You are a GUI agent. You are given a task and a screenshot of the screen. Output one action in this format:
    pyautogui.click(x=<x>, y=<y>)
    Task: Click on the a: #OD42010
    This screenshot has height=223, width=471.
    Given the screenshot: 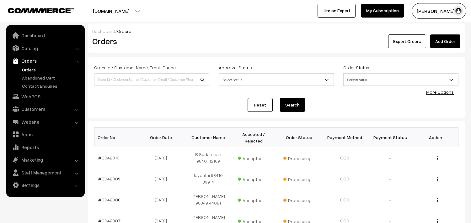 What is the action you would take?
    pyautogui.click(x=109, y=158)
    